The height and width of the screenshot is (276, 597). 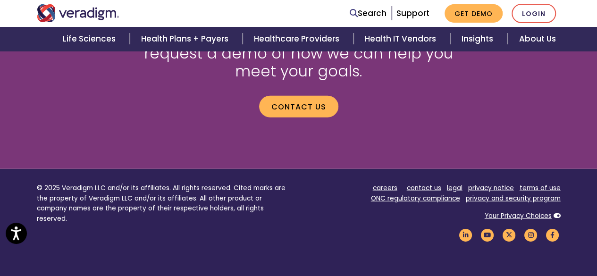 I want to click on a: privacy notice, so click(x=491, y=188).